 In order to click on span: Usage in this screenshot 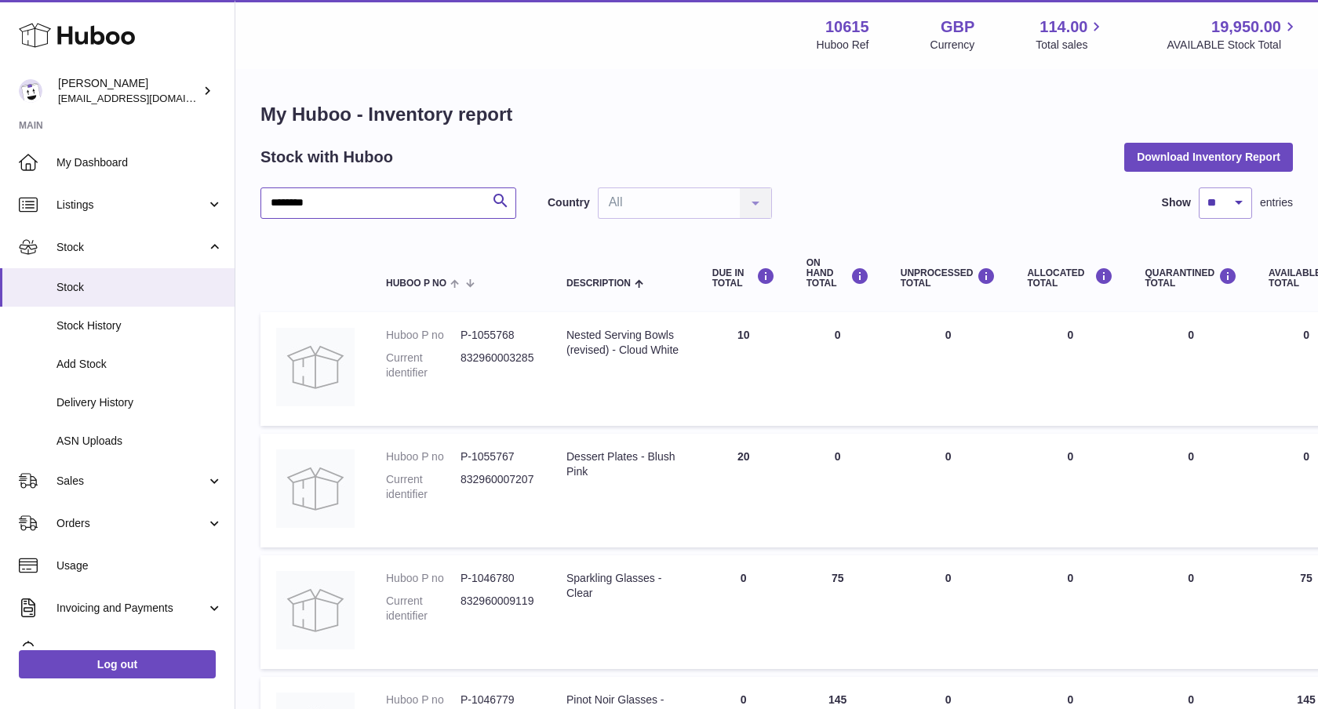, I will do `click(140, 566)`.